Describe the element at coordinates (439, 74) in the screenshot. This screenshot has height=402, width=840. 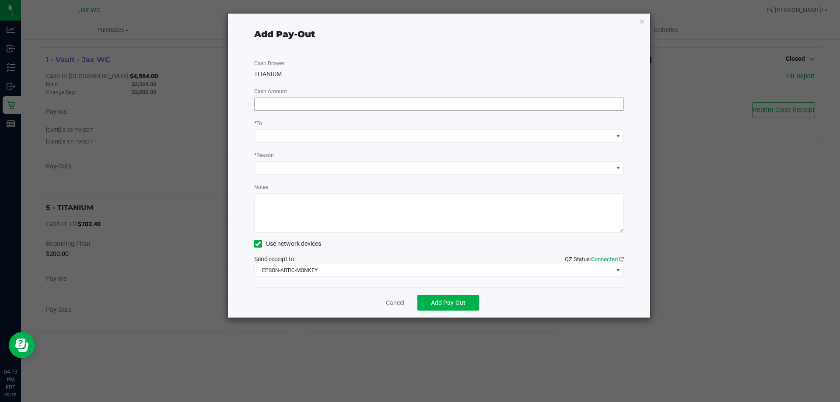
I see `div: TITANIUM` at that location.